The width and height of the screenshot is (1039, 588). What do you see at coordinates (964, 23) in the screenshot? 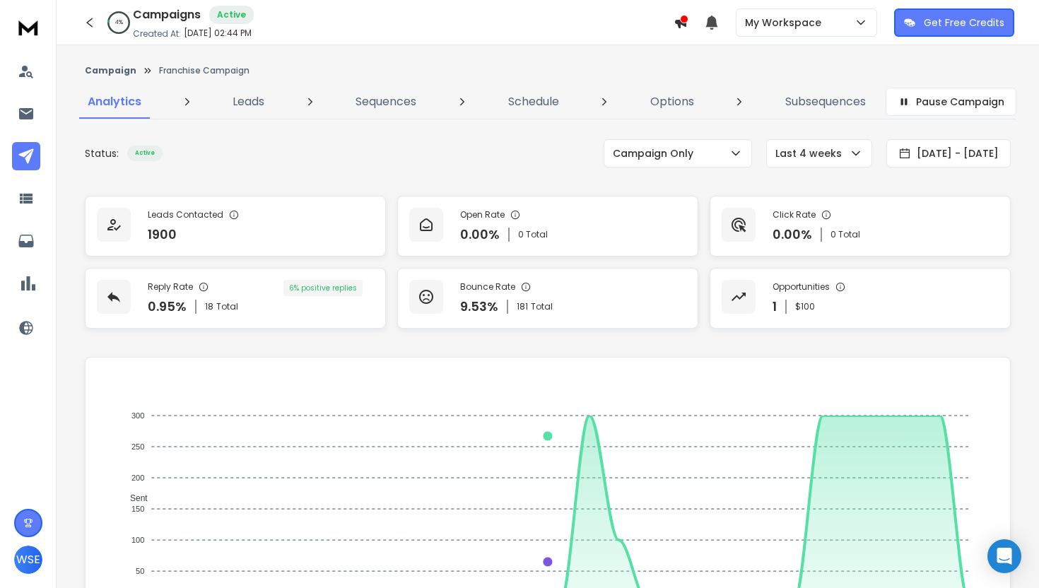
I see `p: Get Free Credits` at bounding box center [964, 23].